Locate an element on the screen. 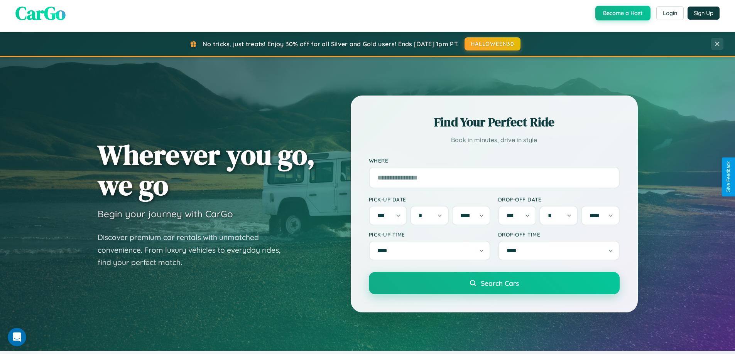 The height and width of the screenshot is (354, 735). h3: Begin your journey with CarGo is located at coordinates (165, 214).